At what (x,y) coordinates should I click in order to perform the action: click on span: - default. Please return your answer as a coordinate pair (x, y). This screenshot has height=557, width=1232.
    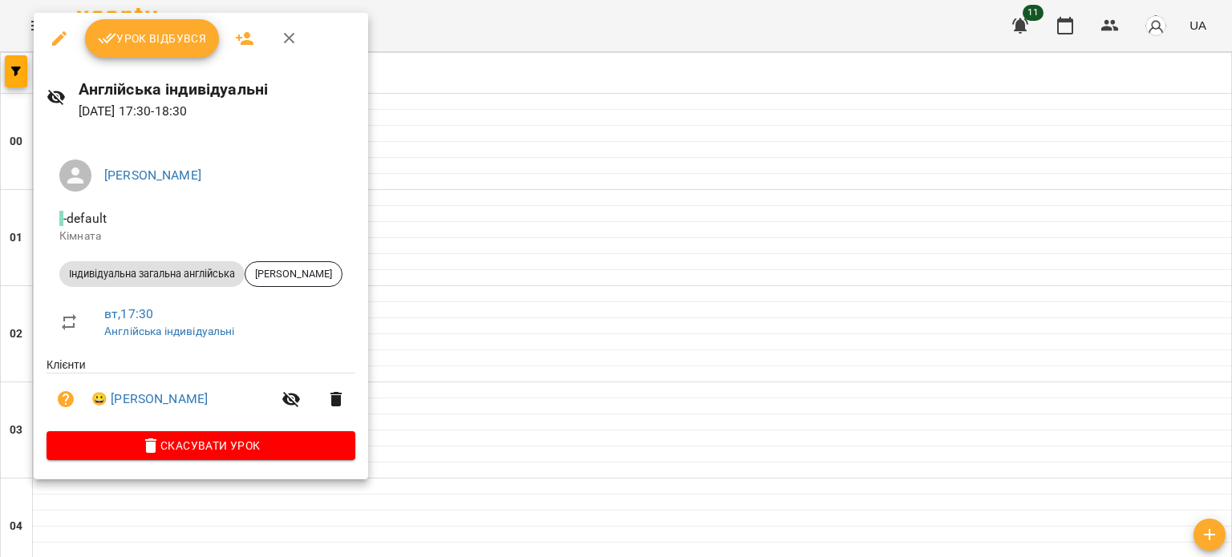
    Looking at the image, I should click on (84, 218).